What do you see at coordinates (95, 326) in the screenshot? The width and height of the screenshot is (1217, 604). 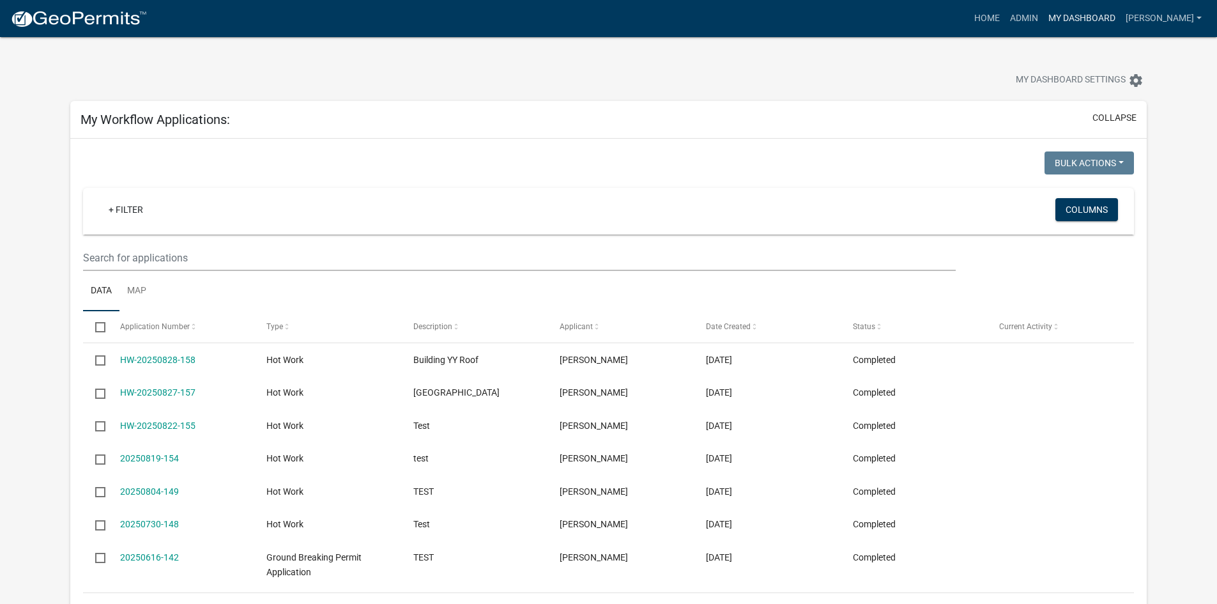 I see `datatable-header-cell: Select` at bounding box center [95, 326].